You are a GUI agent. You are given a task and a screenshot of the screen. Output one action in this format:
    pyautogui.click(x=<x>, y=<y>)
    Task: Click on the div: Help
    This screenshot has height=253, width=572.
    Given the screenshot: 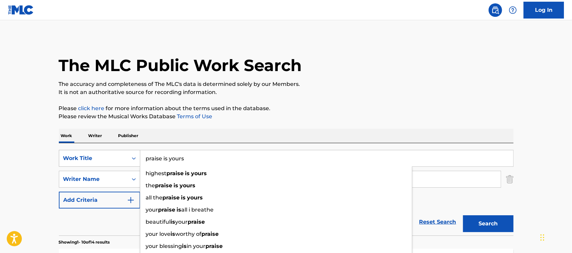 What is the action you would take?
    pyautogui.click(x=513, y=10)
    